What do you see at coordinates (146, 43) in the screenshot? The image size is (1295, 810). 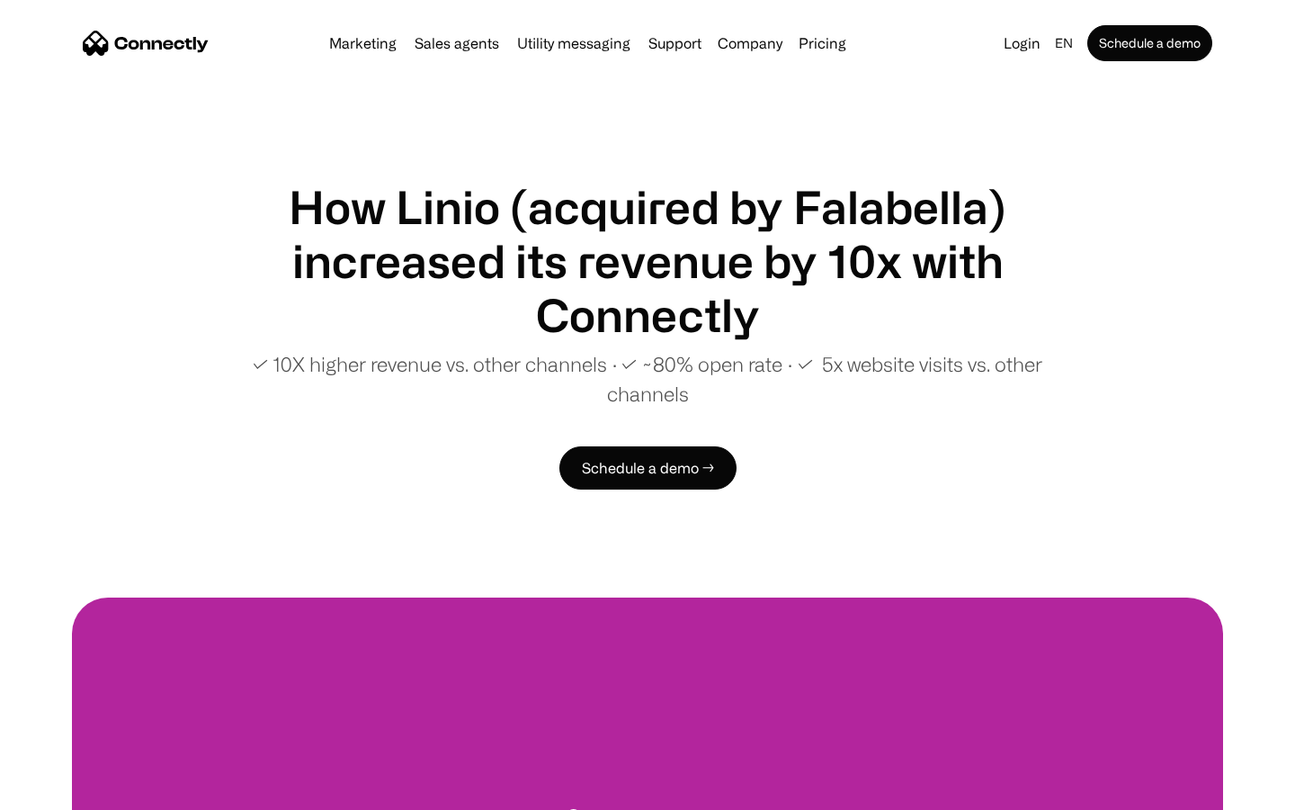 I see `a: home` at bounding box center [146, 43].